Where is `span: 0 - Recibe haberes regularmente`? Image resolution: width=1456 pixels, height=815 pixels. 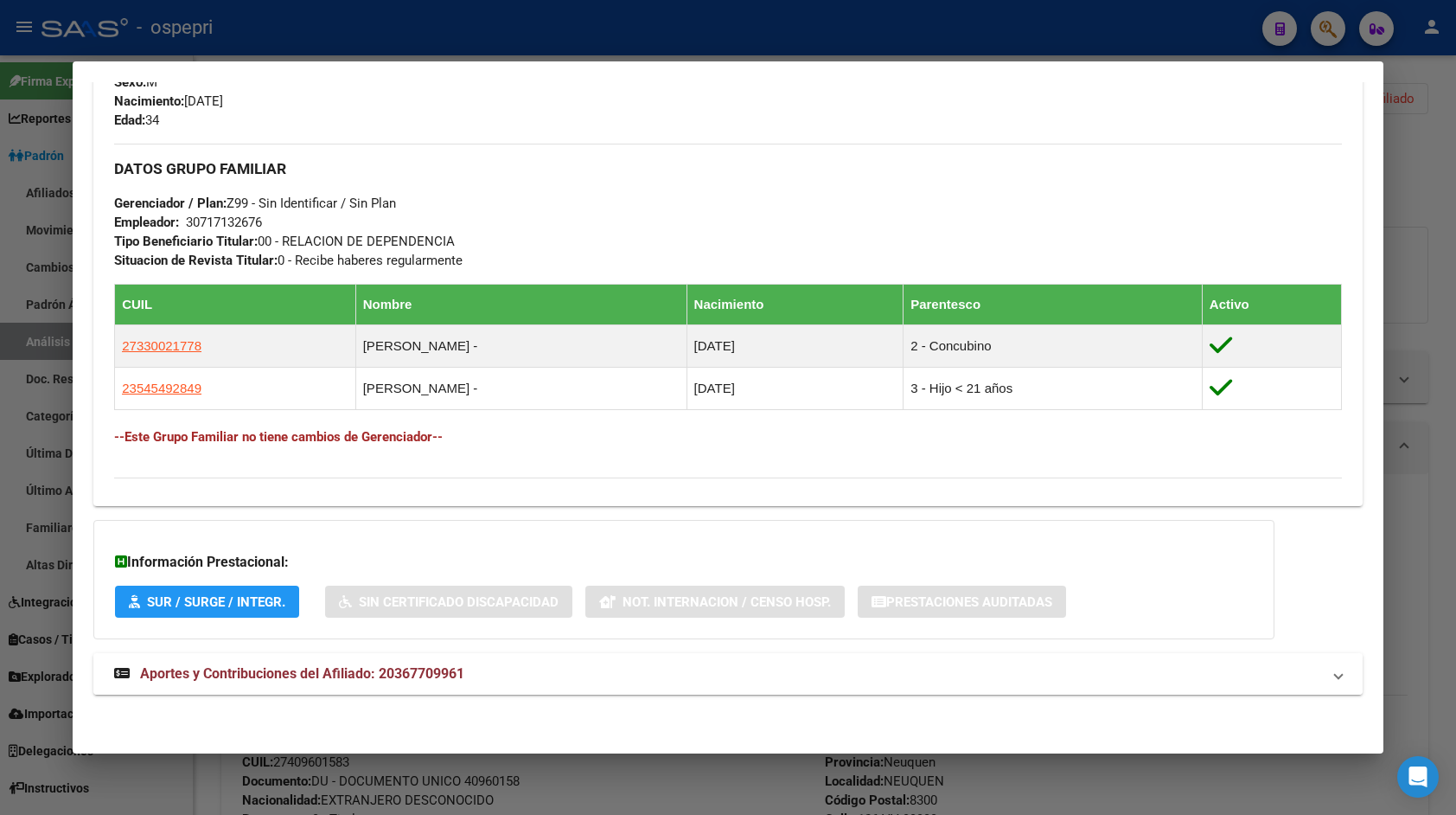
span: 0 - Recibe haberes regularmente is located at coordinates (288, 260).